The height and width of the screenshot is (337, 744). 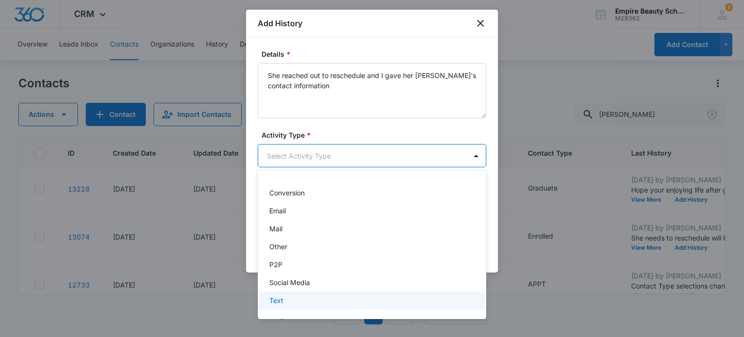 I want to click on p: Text, so click(x=276, y=300).